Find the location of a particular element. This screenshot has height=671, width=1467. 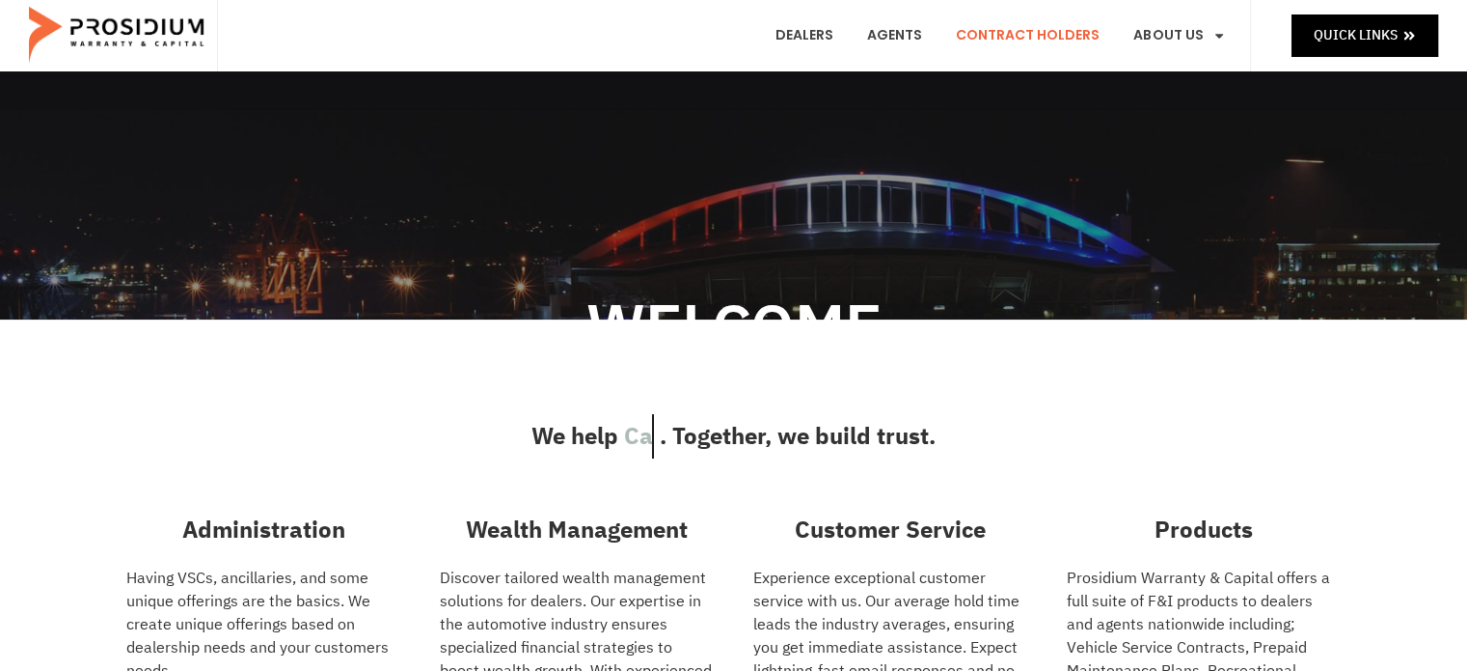

span: Car buyers is located at coordinates (683, 436).